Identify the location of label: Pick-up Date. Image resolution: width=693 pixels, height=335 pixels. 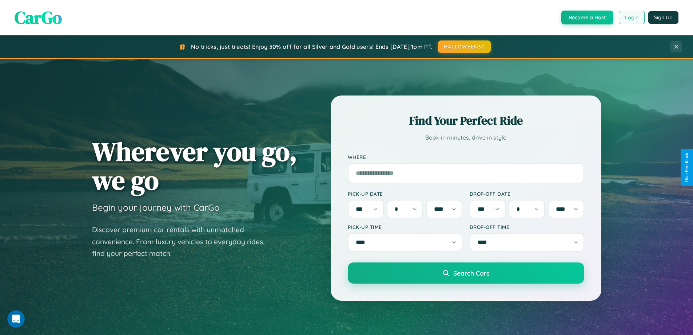
(405, 193).